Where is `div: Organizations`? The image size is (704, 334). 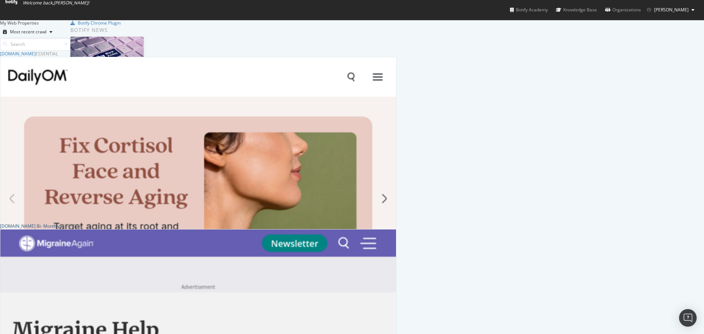 div: Organizations is located at coordinates (623, 10).